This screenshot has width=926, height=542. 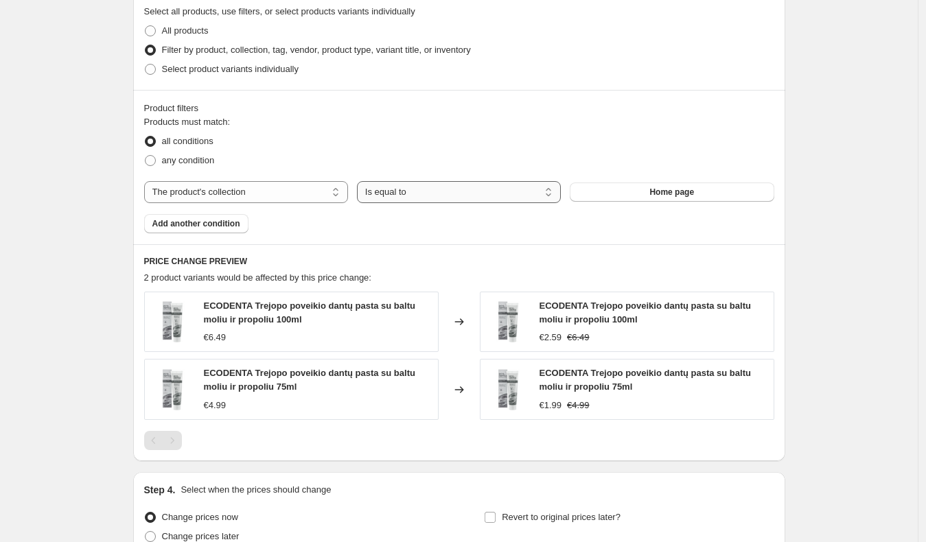 What do you see at coordinates (196, 224) in the screenshot?
I see `span: Add another condition` at bounding box center [196, 224].